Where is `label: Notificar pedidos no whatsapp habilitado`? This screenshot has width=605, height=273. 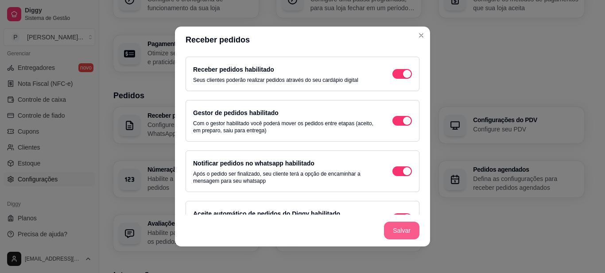 label: Notificar pedidos no whatsapp habilitado is located at coordinates (254, 164).